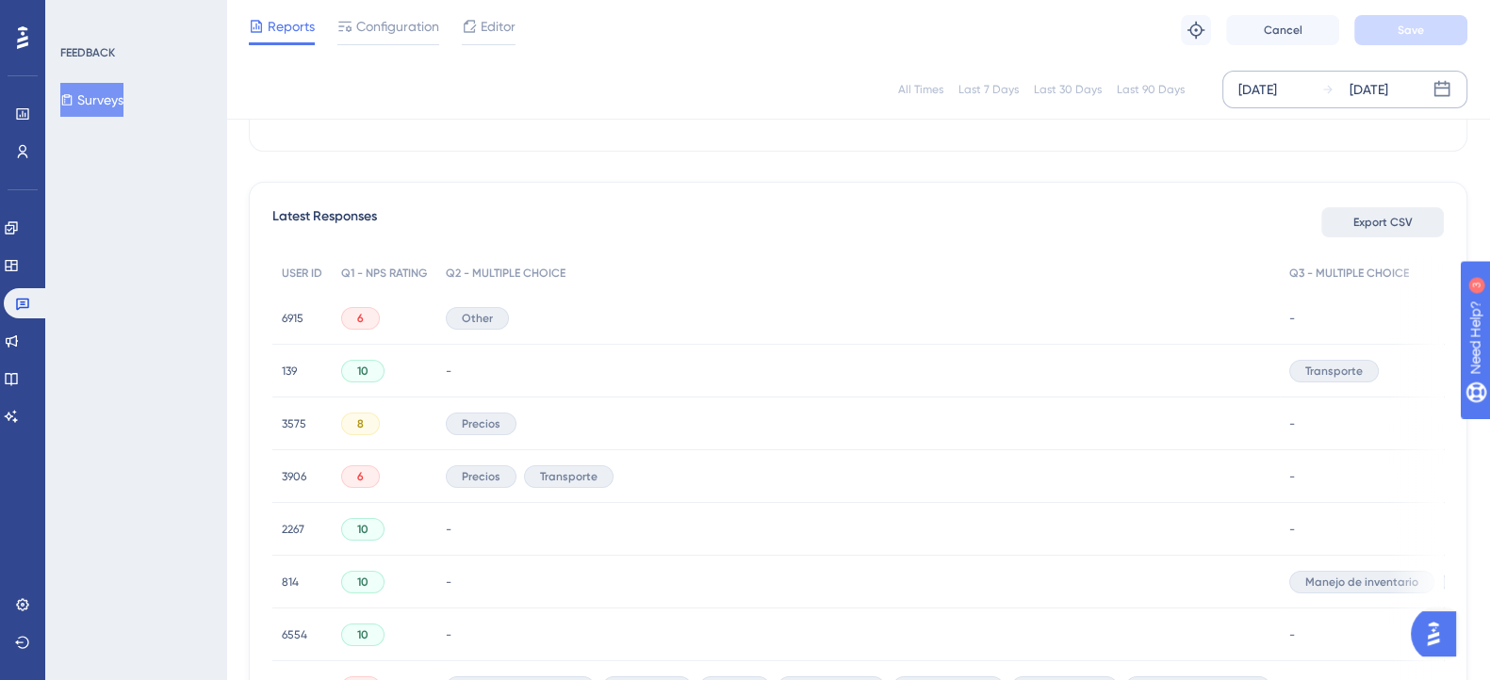  Describe the element at coordinates (1283, 30) in the screenshot. I see `span: Cancel` at that location.